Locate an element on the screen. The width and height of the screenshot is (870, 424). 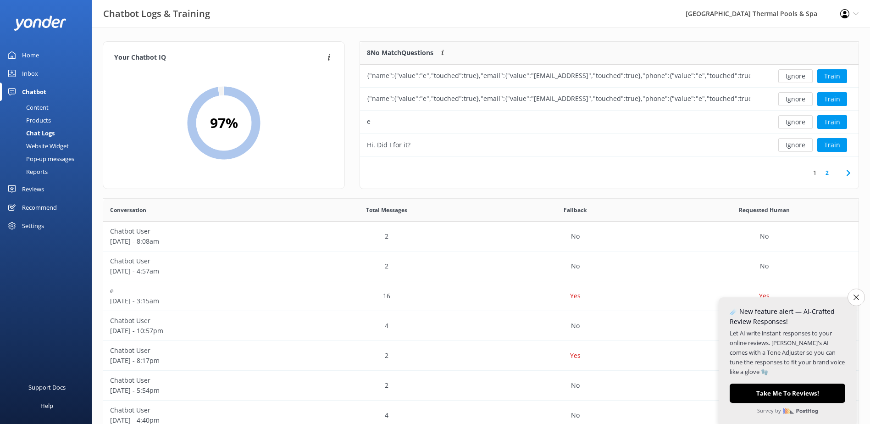
a: Content is located at coordinates (49, 107).